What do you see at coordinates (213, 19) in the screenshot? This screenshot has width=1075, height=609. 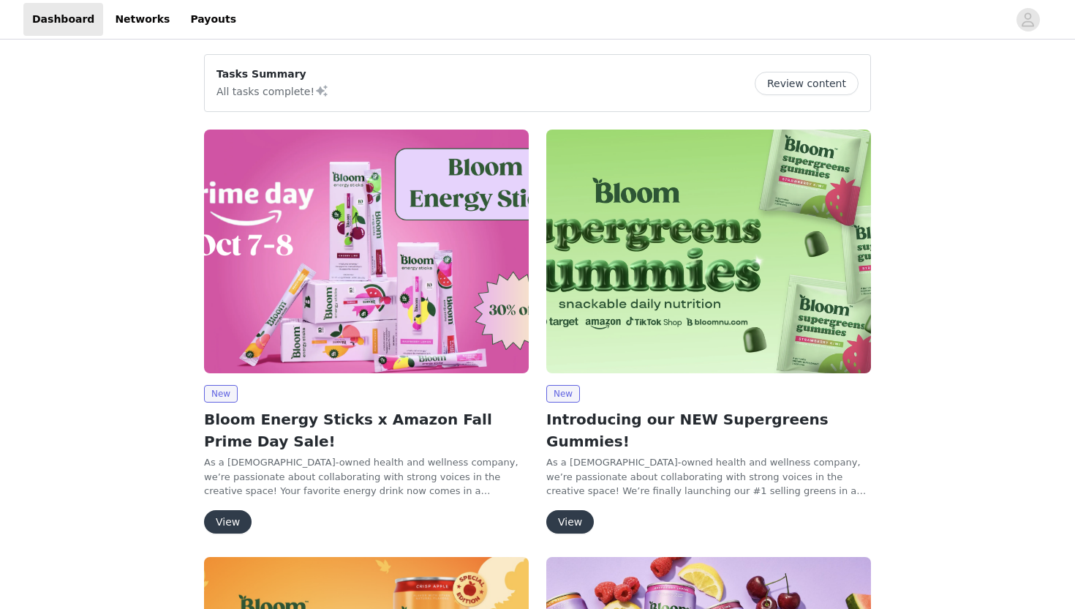 I see `a: Payouts` at bounding box center [213, 19].